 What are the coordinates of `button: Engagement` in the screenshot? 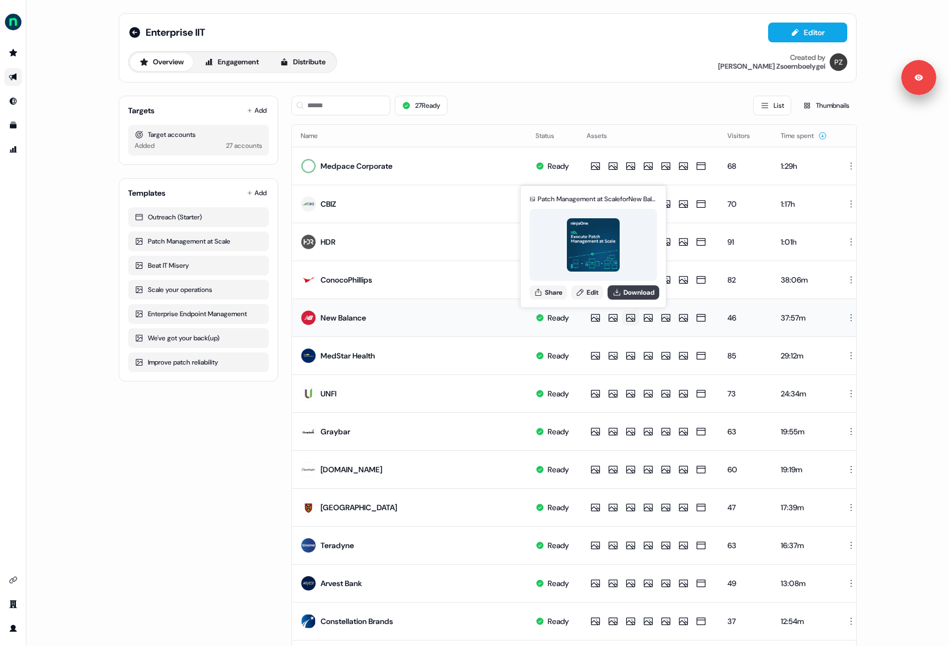 It's located at (231, 62).